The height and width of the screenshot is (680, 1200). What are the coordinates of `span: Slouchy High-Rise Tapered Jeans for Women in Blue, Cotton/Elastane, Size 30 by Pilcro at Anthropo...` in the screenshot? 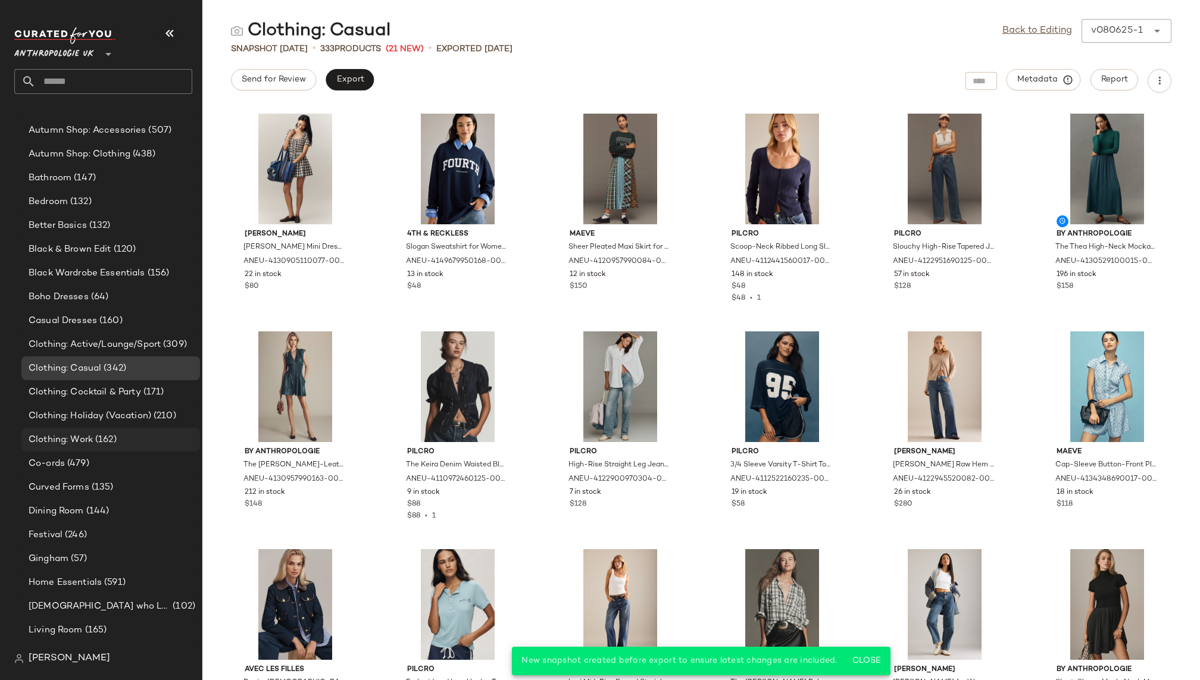 It's located at (944, 248).